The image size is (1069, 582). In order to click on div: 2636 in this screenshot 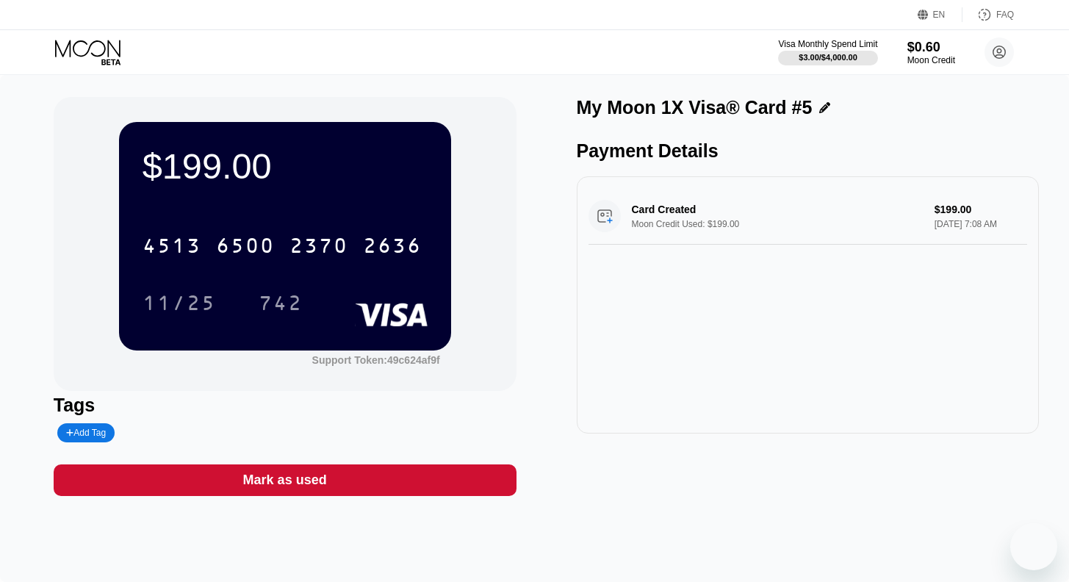, I will do `click(392, 248)`.